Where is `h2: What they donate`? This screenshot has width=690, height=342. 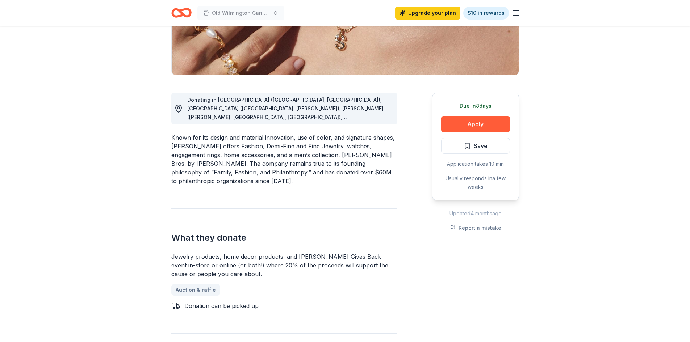 h2: What they donate is located at coordinates (284, 238).